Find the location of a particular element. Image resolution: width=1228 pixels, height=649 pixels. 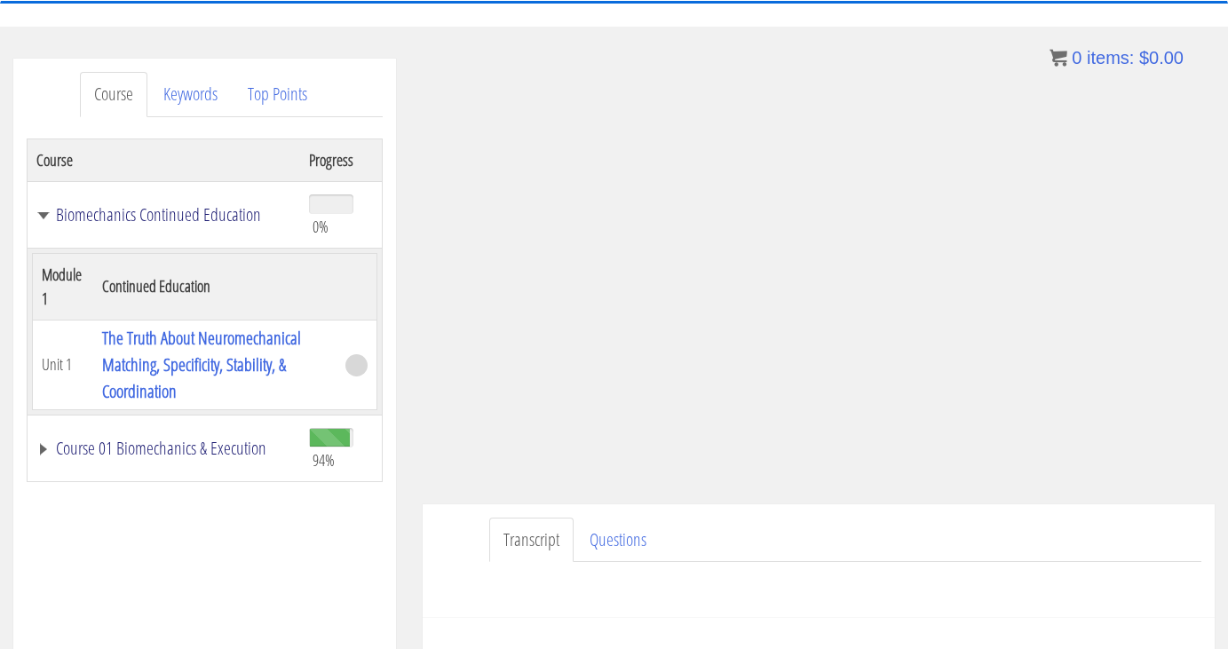

td: Unit 1 is located at coordinates (63, 364).